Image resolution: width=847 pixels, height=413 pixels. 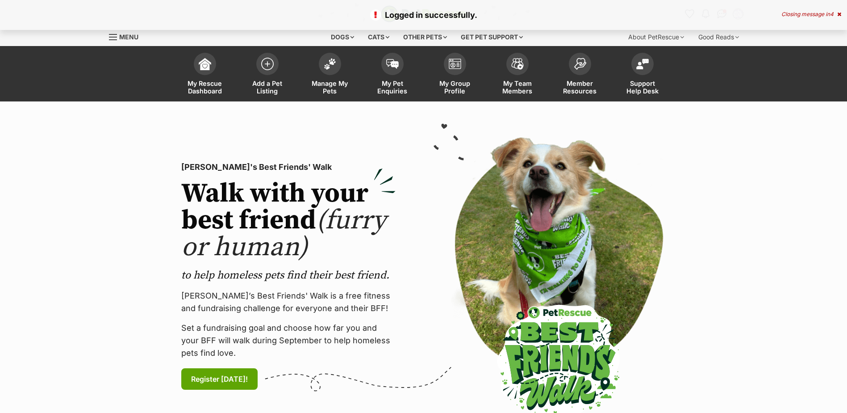 What do you see at coordinates (379, 37) in the screenshot?
I see `div: Cats` at bounding box center [379, 37].